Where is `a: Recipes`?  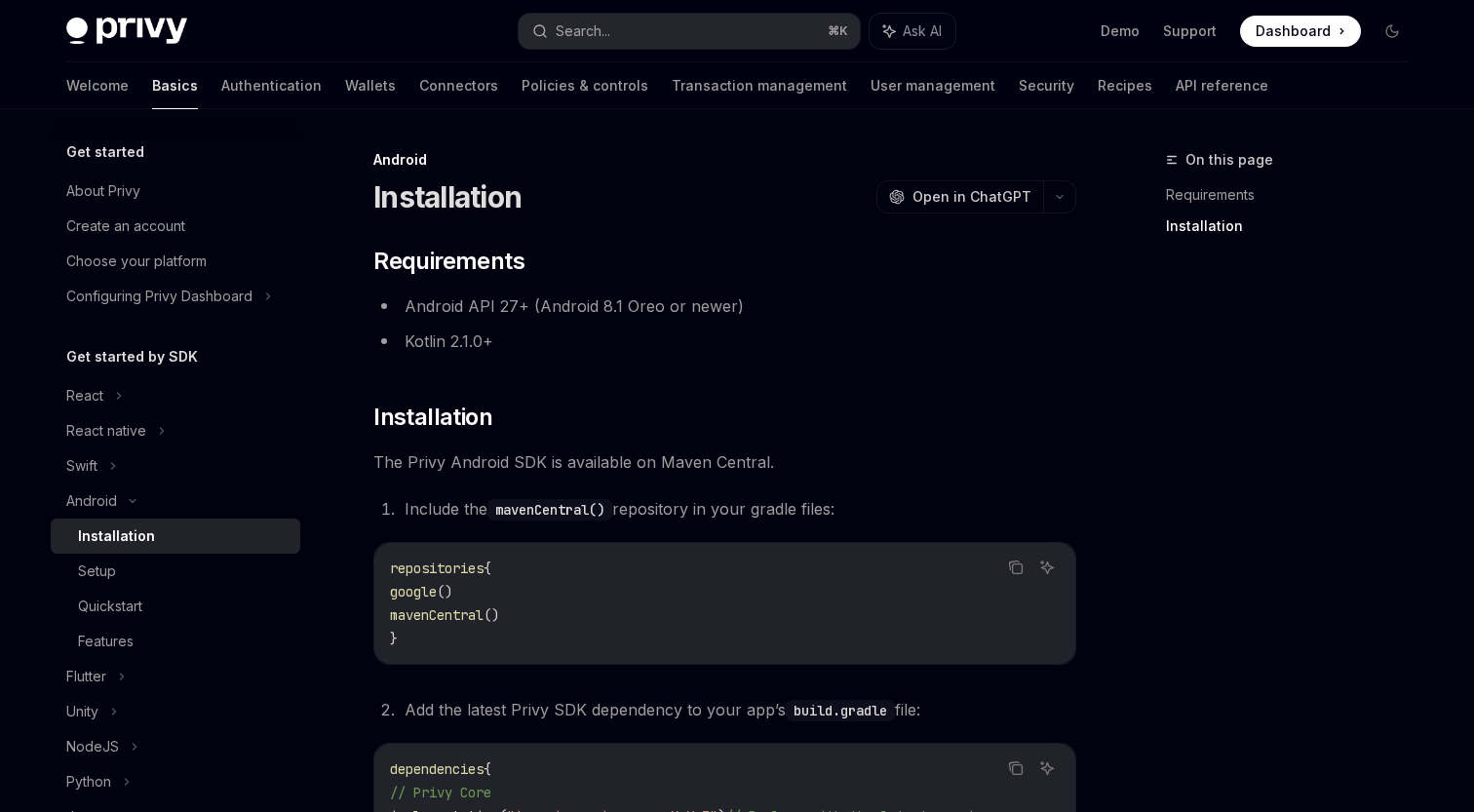
a: Recipes is located at coordinates (1125, 85).